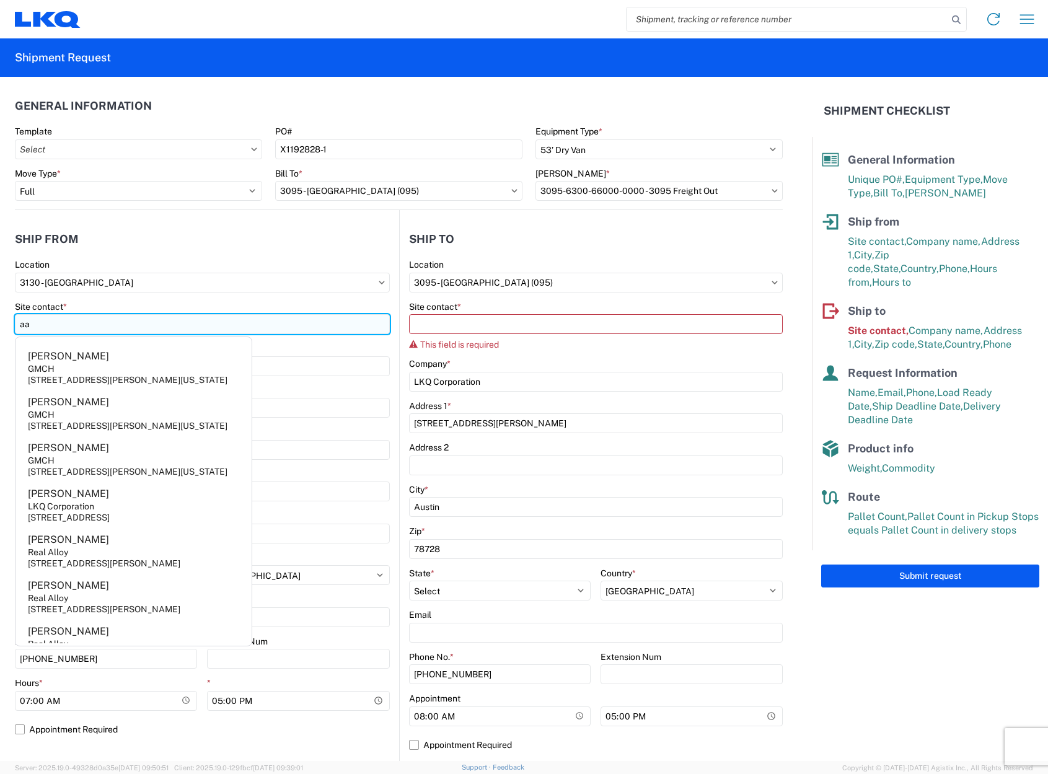  Describe the element at coordinates (901, 159) in the screenshot. I see `span: General Information` at that location.